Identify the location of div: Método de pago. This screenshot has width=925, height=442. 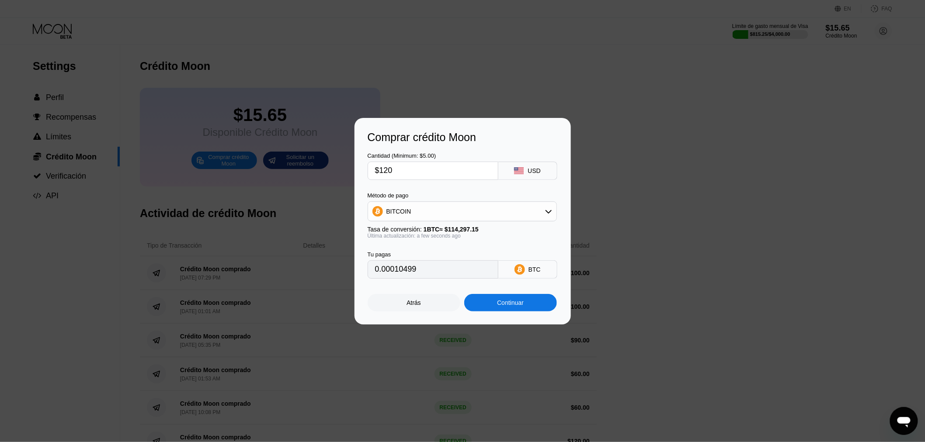
(462, 195).